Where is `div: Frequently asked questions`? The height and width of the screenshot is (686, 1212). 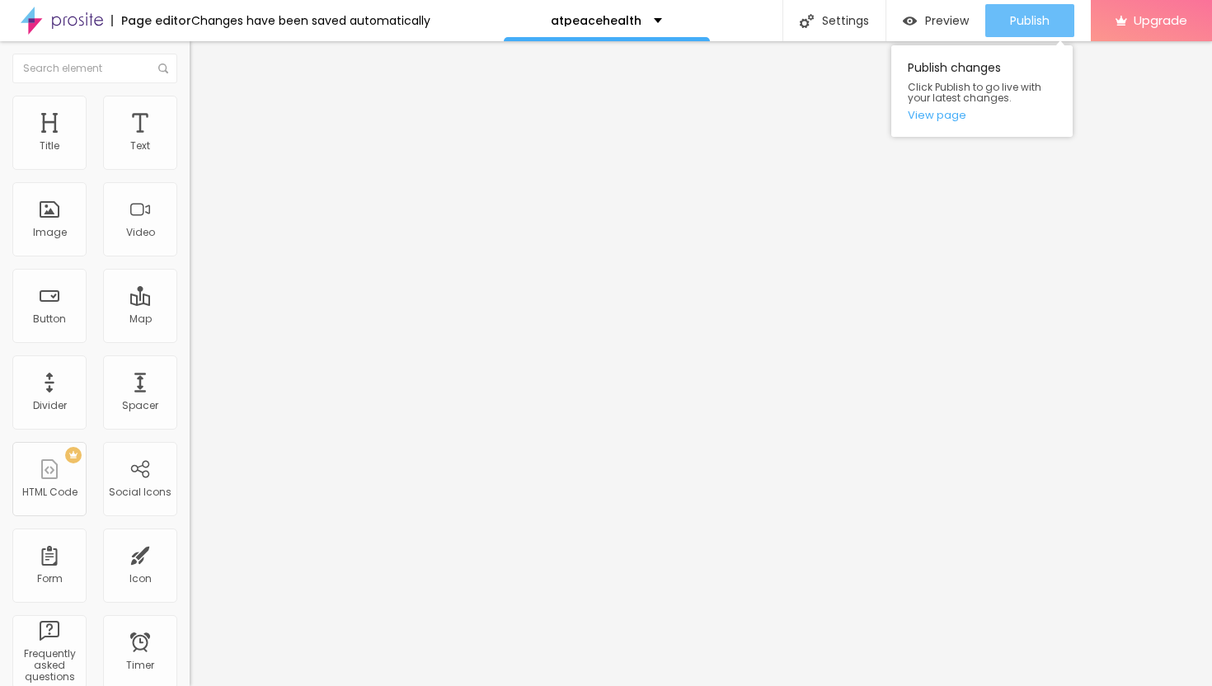 div: Frequently asked questions is located at coordinates (49, 666).